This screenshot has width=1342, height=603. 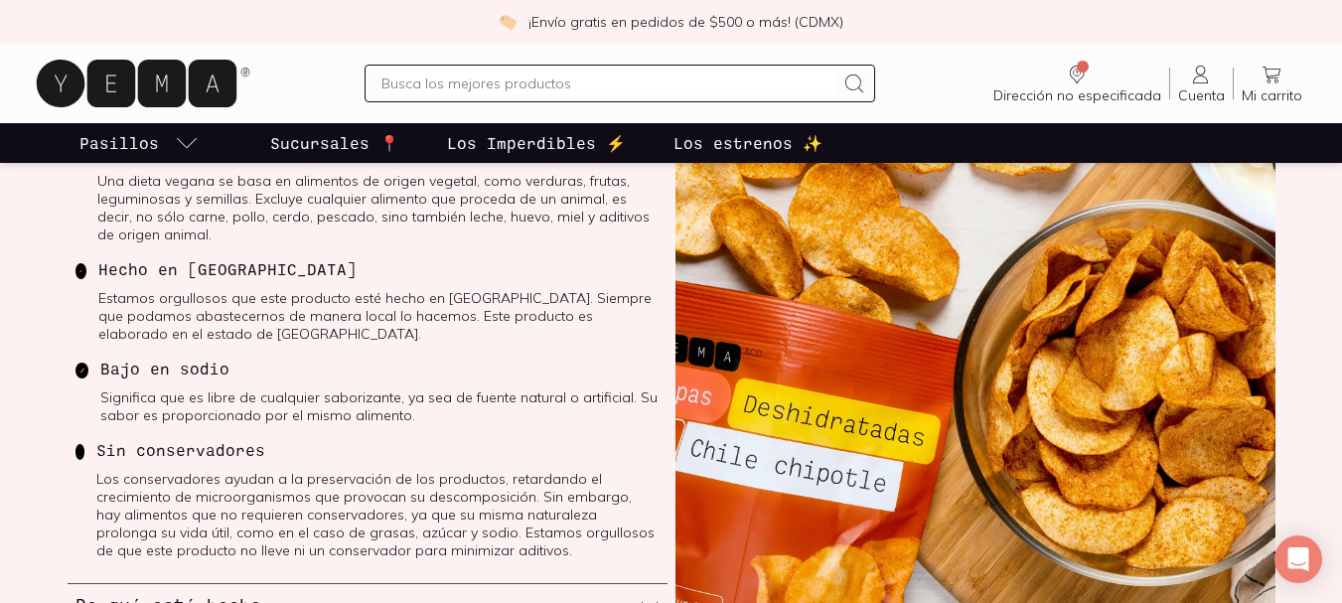 What do you see at coordinates (379, 406) in the screenshot?
I see `p: Significa que es libre de cualquier saborizante, ya sea de fuente natural o artificial. Su sabor ...` at bounding box center [379, 406].